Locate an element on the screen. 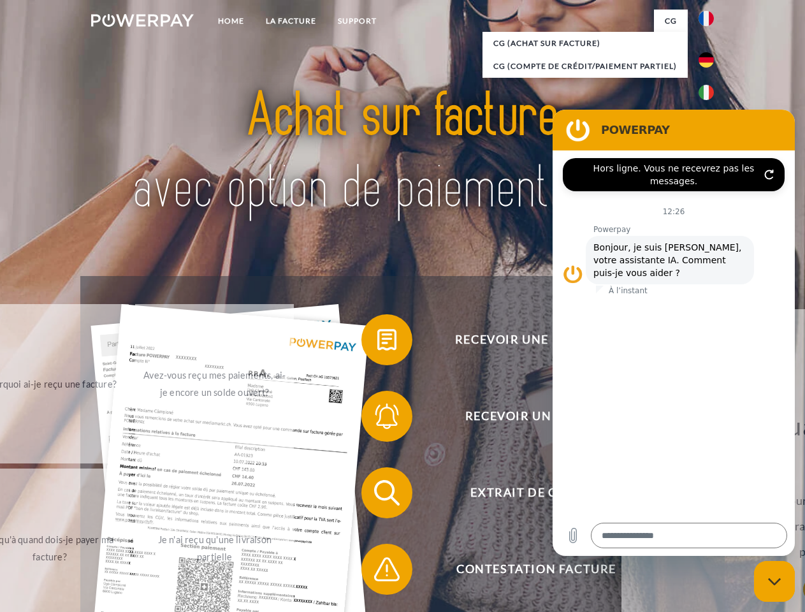 This screenshot has width=805, height=612. div: Je n'ai reçu qu'une livraison partielle is located at coordinates (214, 548).